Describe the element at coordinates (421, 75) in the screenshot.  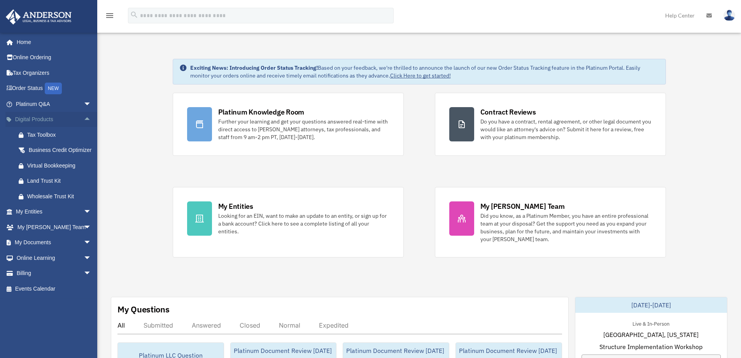
I see `a: Click Here to get started!` at that location.